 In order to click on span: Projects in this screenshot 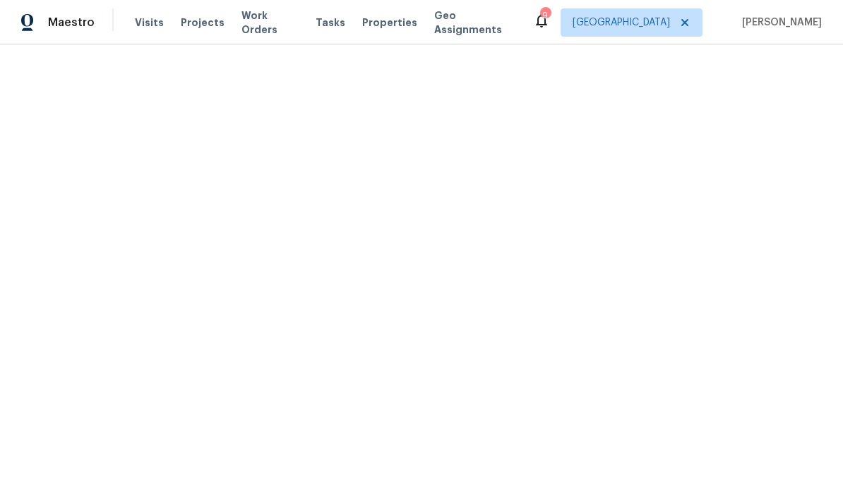, I will do `click(203, 23)`.